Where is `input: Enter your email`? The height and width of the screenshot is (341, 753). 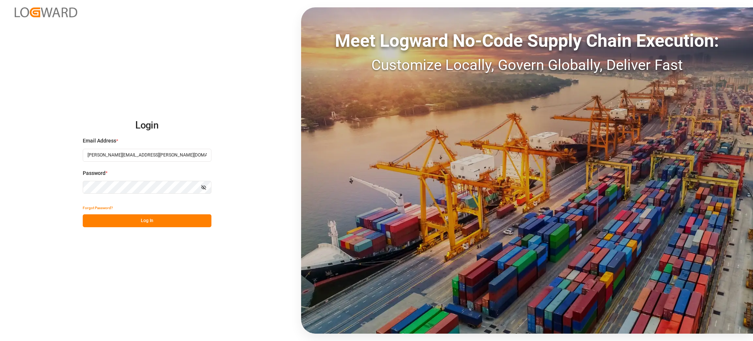
input: Enter your email is located at coordinates (147, 155).